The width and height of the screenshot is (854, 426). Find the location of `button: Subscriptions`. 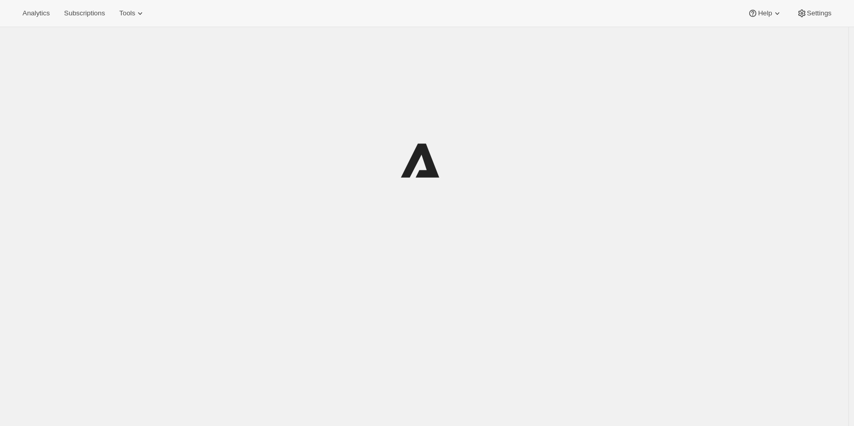

button: Subscriptions is located at coordinates (84, 13).